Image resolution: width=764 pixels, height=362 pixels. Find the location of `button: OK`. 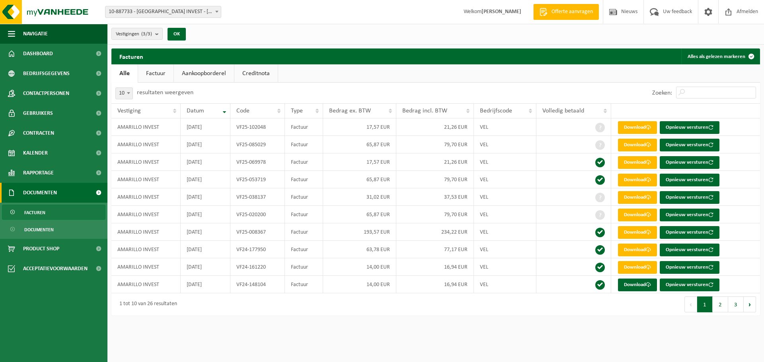

button: OK is located at coordinates (177, 34).